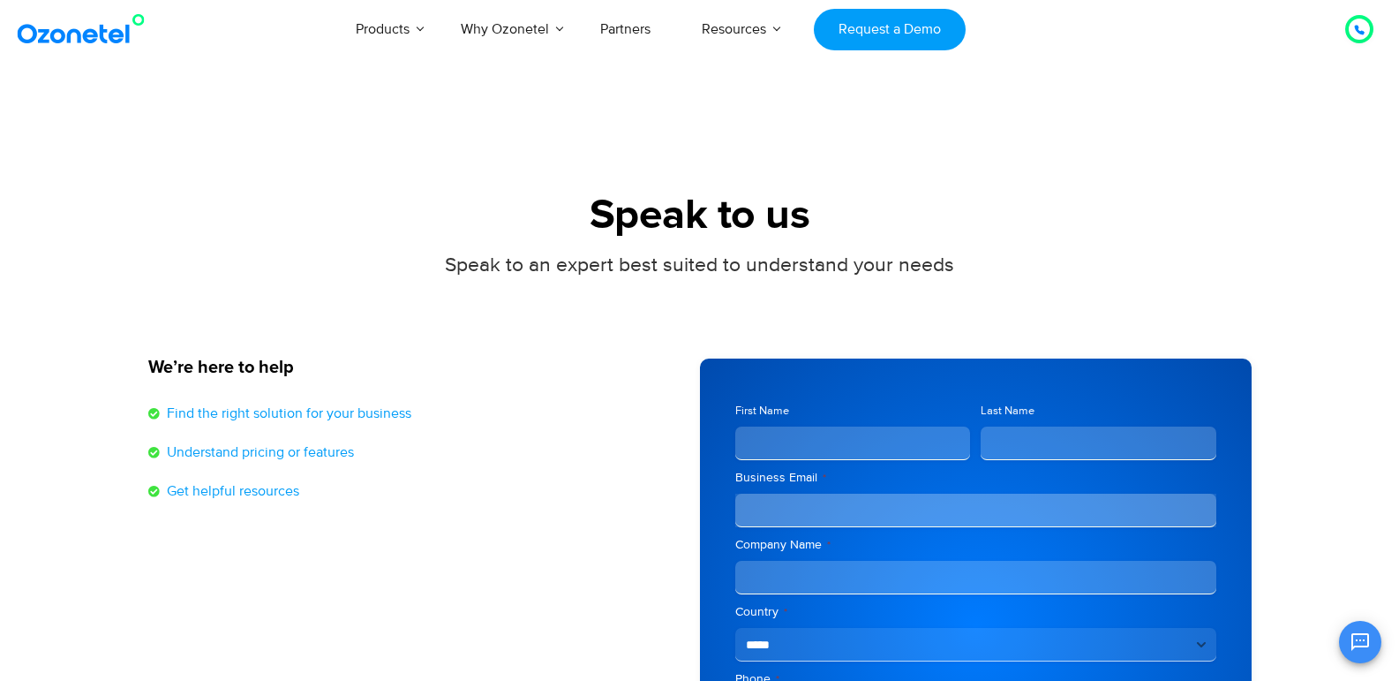 The width and height of the screenshot is (1399, 681). I want to click on span: Understand pricing or features, so click(258, 452).